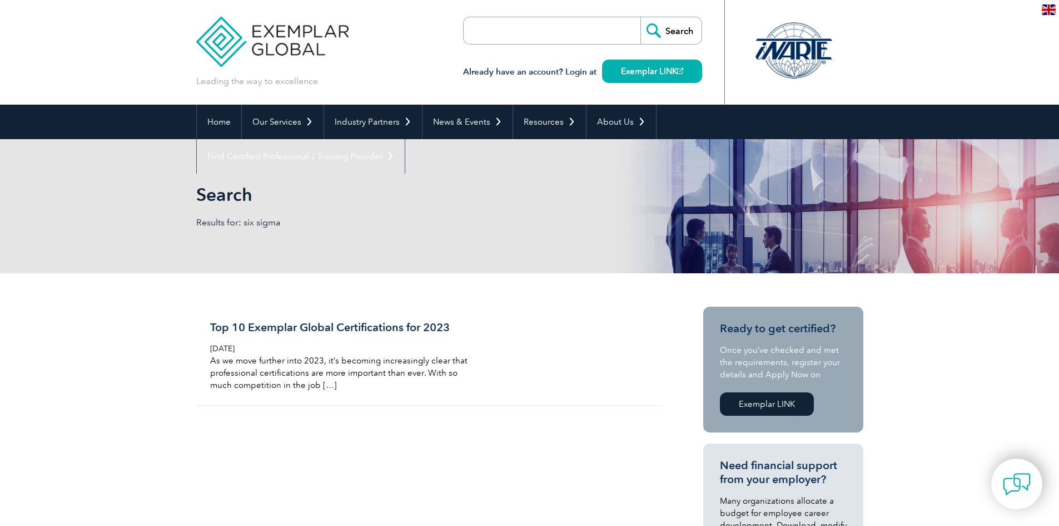 The height and width of the screenshot is (526, 1059). Describe the element at coordinates (363, 222) in the screenshot. I see `p: Results for: six sigma` at that location.